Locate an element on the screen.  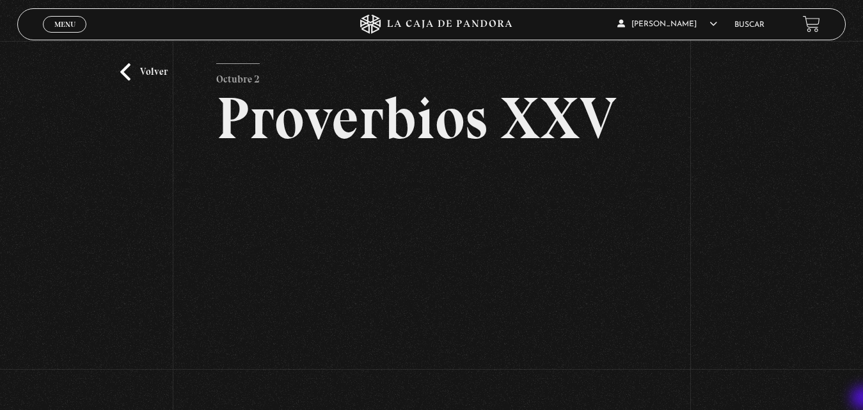
span: Menu is located at coordinates (65, 24).